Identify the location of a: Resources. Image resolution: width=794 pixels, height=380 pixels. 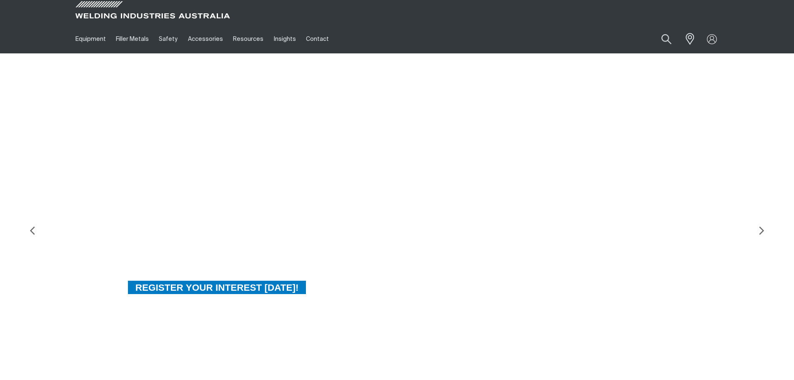
(248, 39).